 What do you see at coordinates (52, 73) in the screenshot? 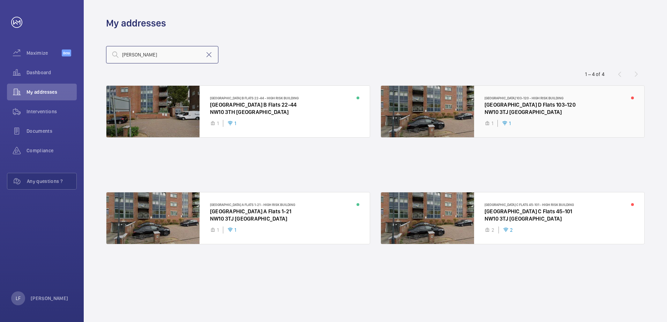
I see `span: Dashboard` at bounding box center [52, 73].